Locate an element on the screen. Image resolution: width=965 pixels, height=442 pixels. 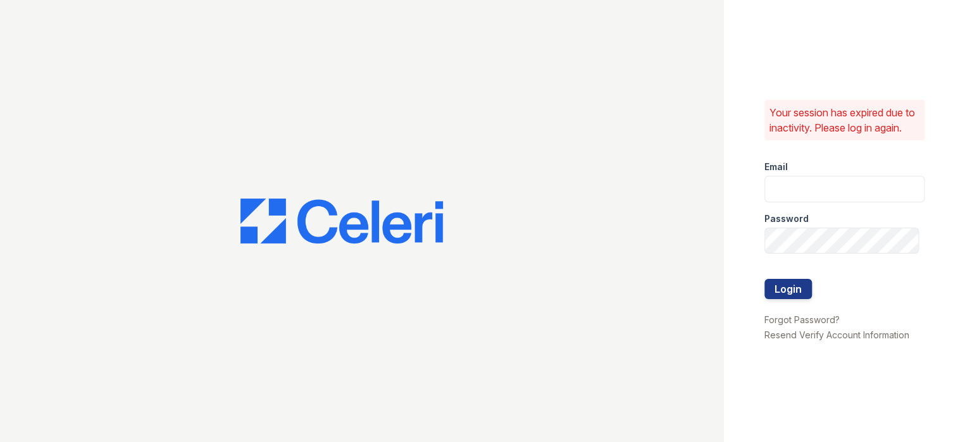
p: Your session has expired due to inactivity. Please log in again. is located at coordinates (844, 120).